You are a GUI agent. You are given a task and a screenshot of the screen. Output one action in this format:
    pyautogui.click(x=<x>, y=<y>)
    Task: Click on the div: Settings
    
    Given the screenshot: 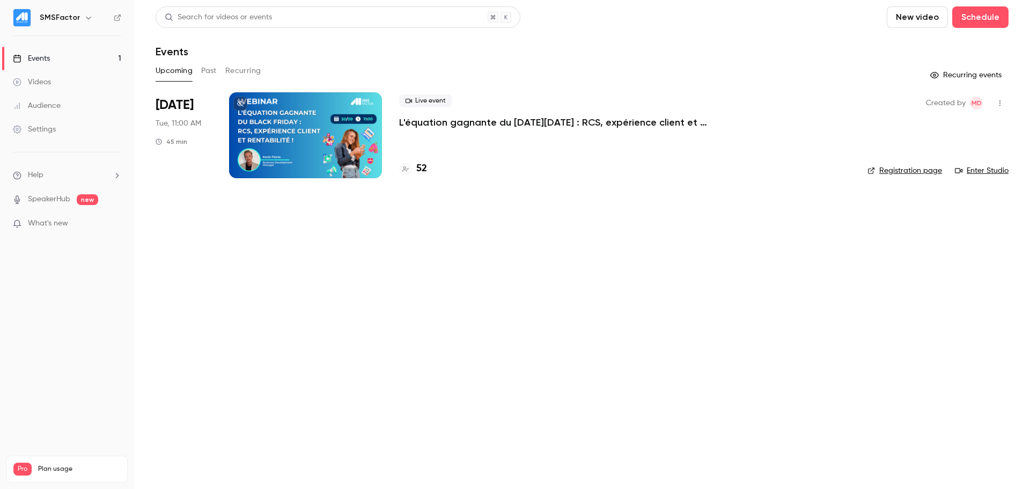 What is the action you would take?
    pyautogui.click(x=34, y=129)
    